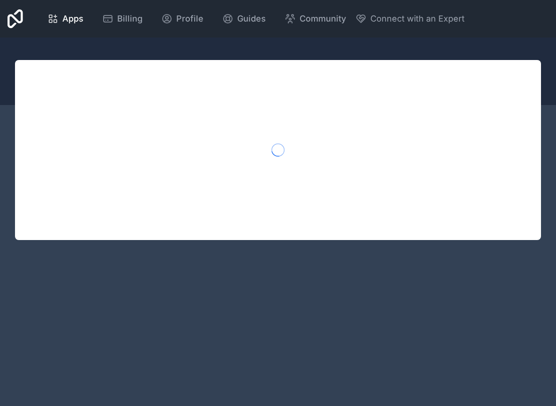 This screenshot has width=556, height=406. What do you see at coordinates (190, 19) in the screenshot?
I see `span: Profile` at bounding box center [190, 19].